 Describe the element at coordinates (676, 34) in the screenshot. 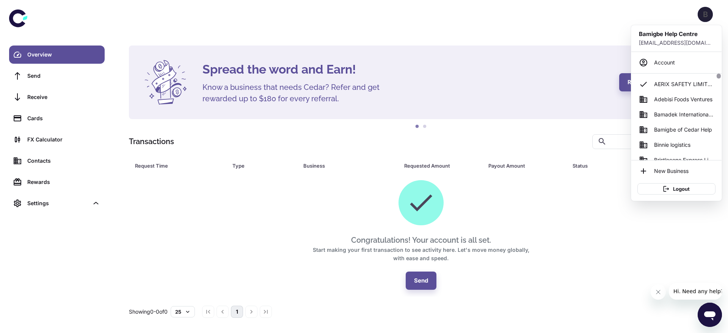

I see `h6: Bamigbe Help Centre` at that location.